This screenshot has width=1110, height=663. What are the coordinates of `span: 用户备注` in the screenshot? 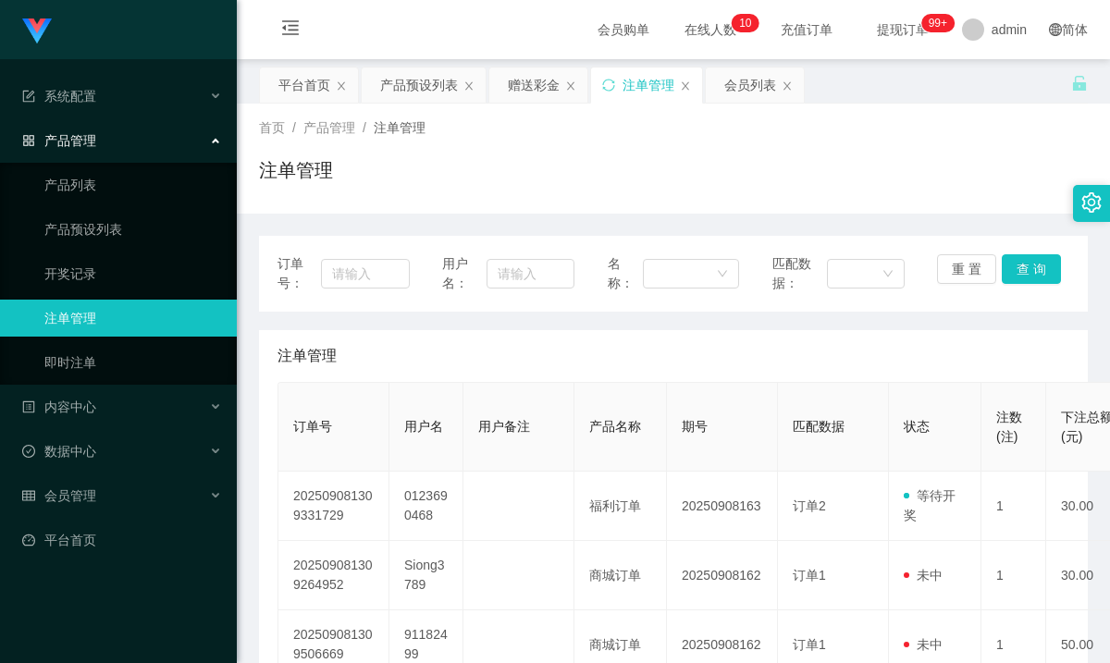 It's located at (504, 427).